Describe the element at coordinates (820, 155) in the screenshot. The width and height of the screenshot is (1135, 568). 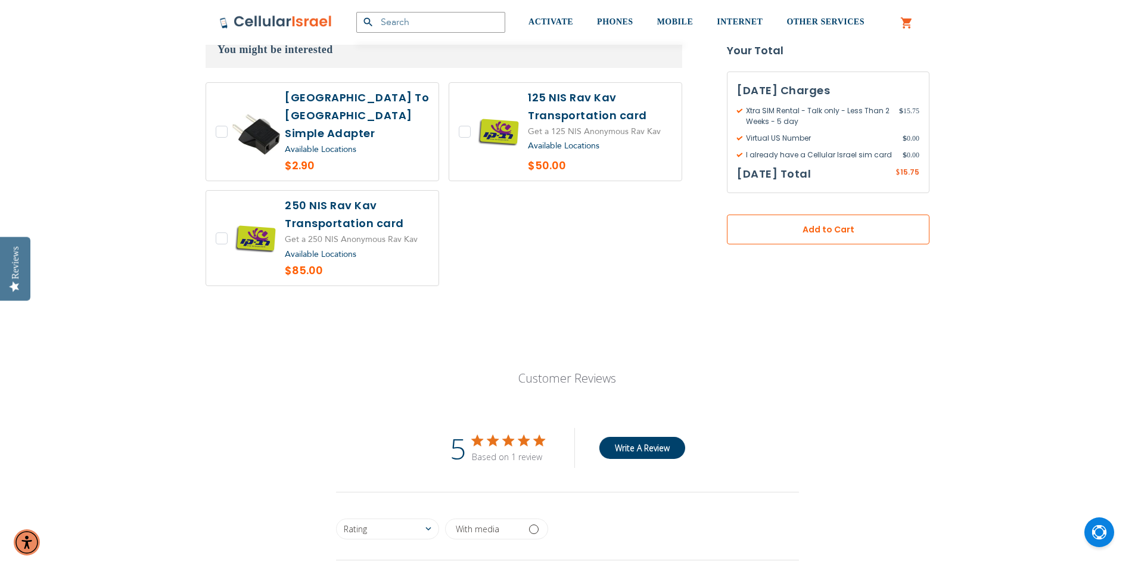
I see `span: I already have a Cellular Israel sim card` at that location.